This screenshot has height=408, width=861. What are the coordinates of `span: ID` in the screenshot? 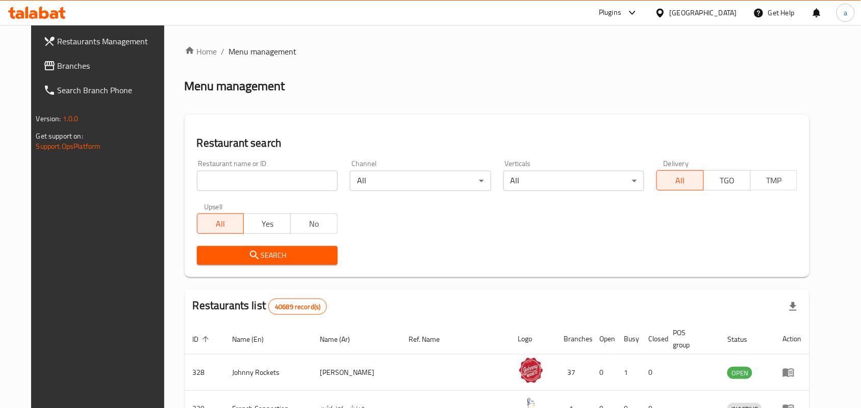 It's located at (202, 340).